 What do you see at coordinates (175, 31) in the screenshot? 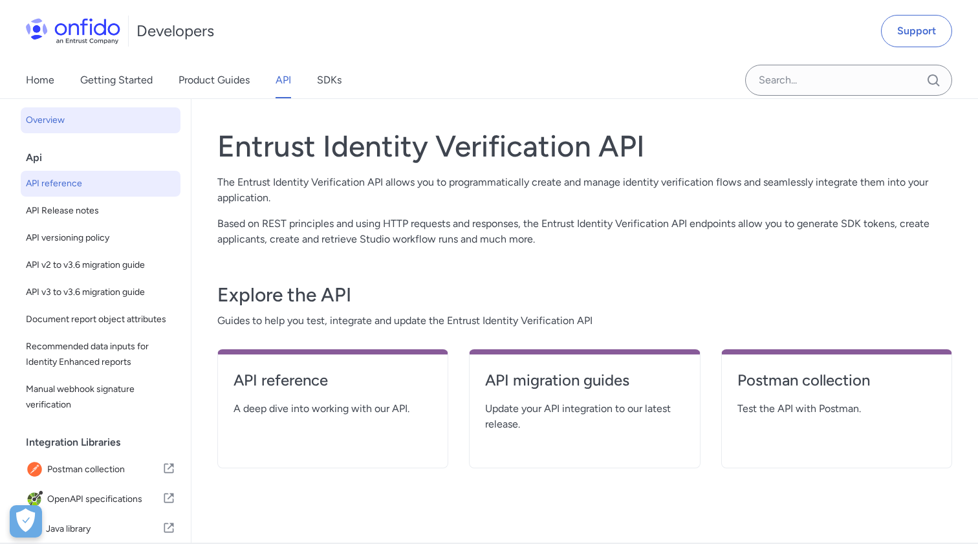
I see `h1: Developers` at bounding box center [175, 31].